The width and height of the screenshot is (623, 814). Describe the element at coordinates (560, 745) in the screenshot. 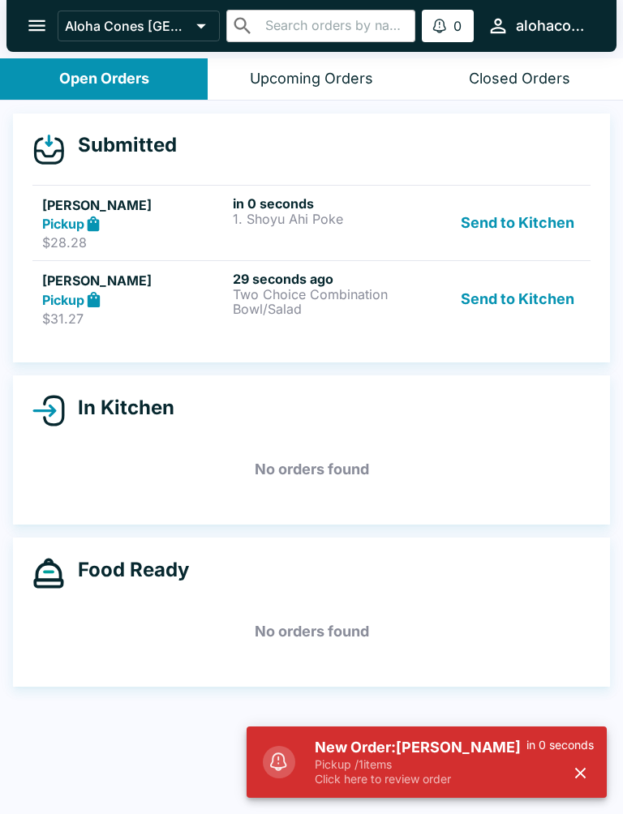

I see `p: in 0 seconds` at that location.